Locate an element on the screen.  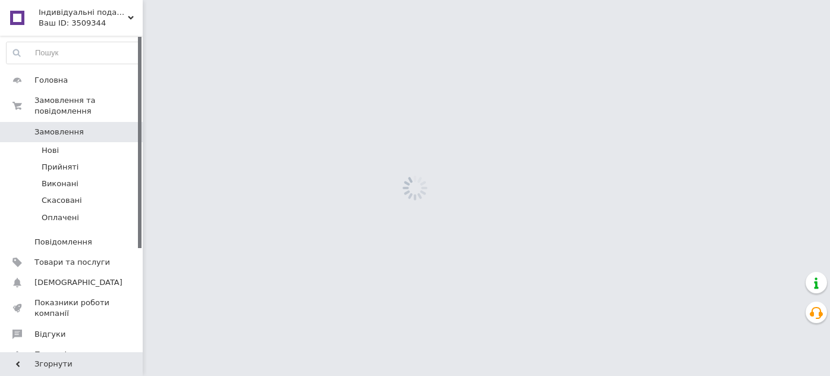
input: Пошук is located at coordinates (73, 53).